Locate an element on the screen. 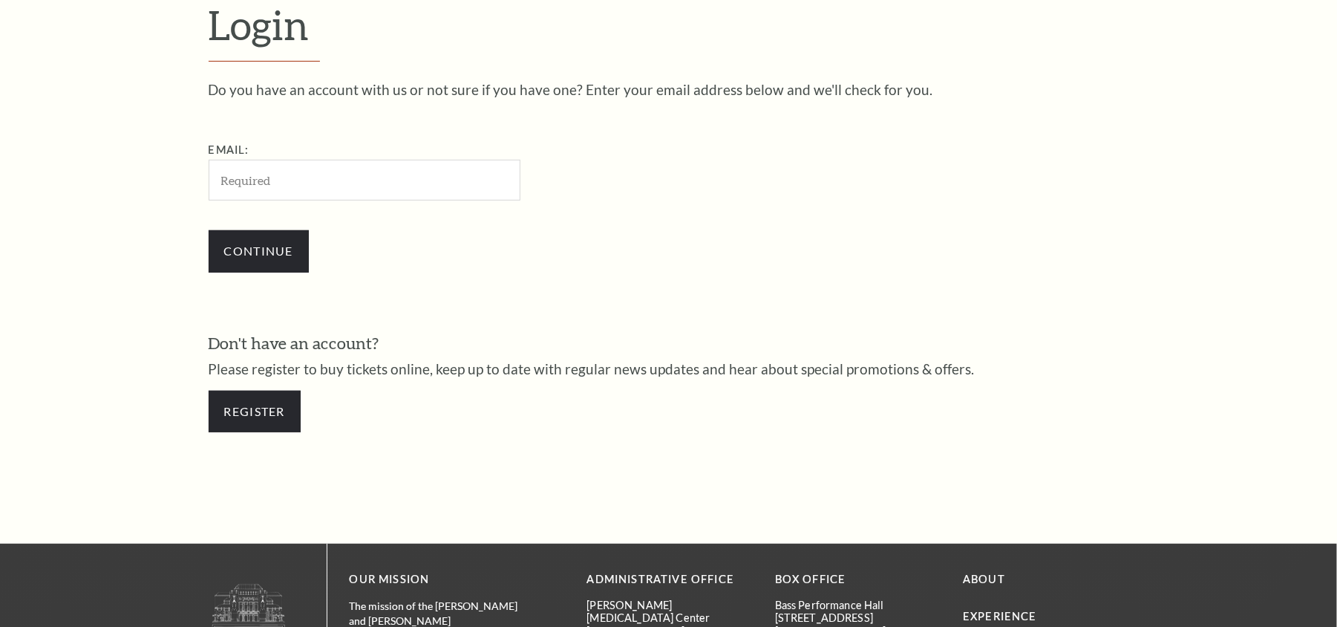 The width and height of the screenshot is (1337, 627). a: About is located at coordinates (984, 578).